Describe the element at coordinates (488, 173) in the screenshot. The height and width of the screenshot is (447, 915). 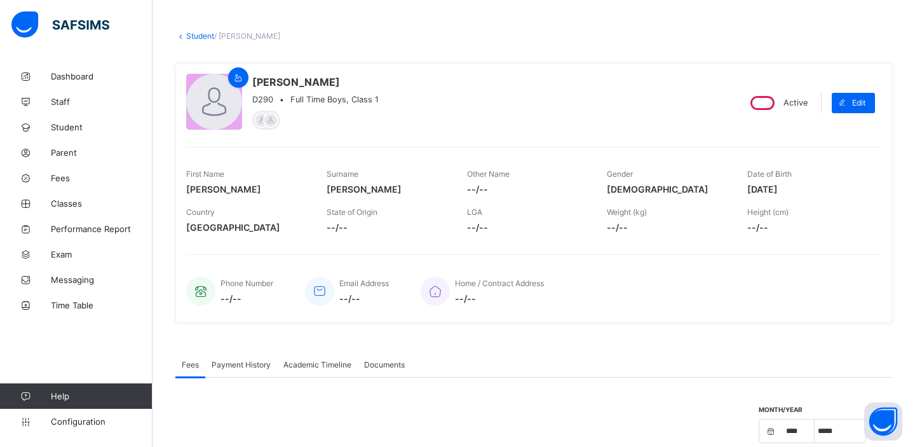
I see `span: Other Name` at that location.